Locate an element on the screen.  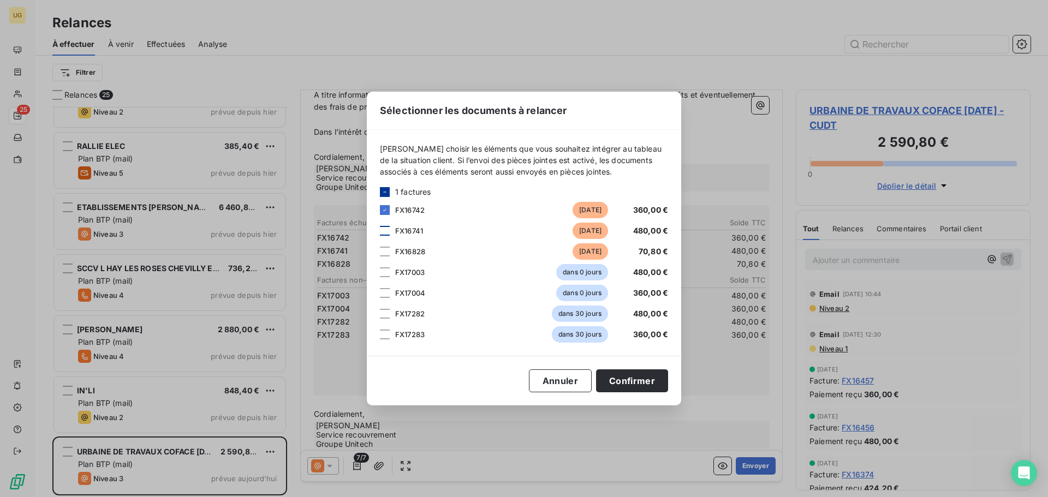
span: 1 factures is located at coordinates (413, 192).